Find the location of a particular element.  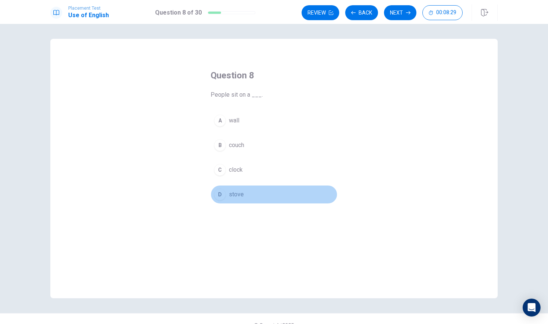

button: 00:08:29 is located at coordinates (442, 13).